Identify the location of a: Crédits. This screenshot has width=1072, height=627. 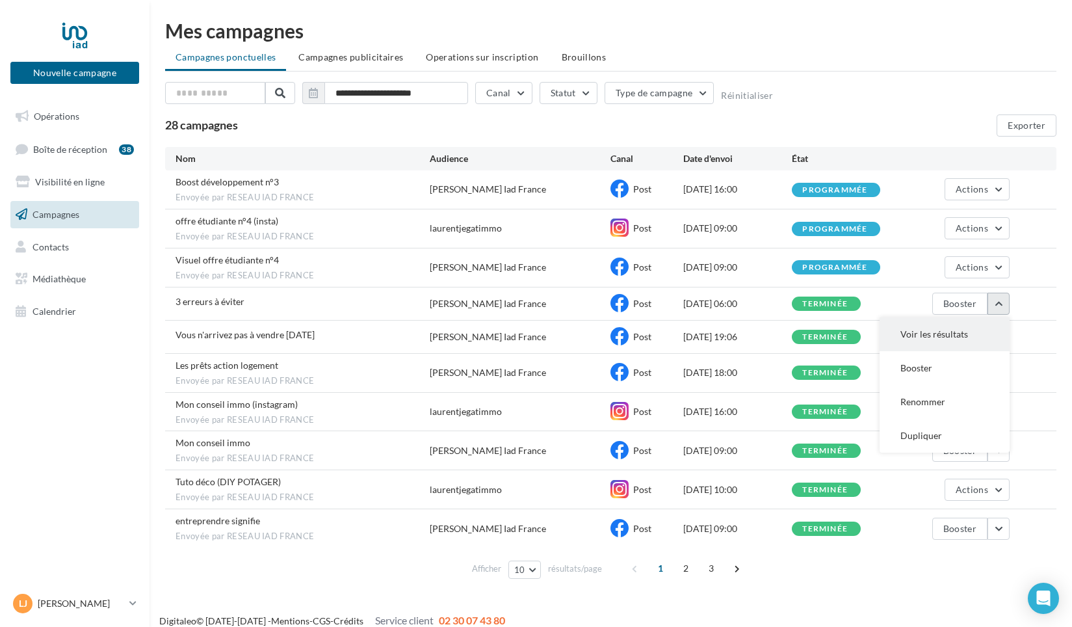
(348, 620).